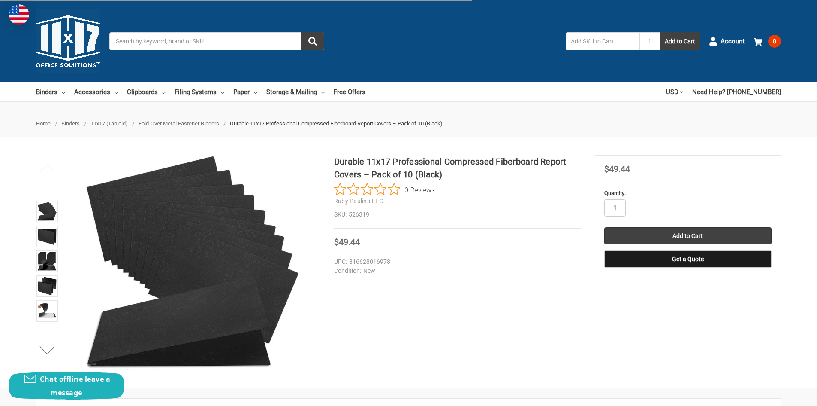  I want to click on span: Account, so click(733, 41).